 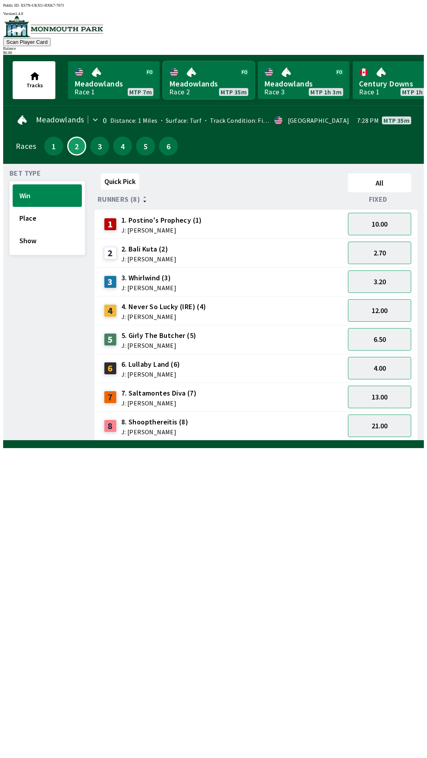 What do you see at coordinates (110, 282) in the screenshot?
I see `div: 3` at bounding box center [110, 282].